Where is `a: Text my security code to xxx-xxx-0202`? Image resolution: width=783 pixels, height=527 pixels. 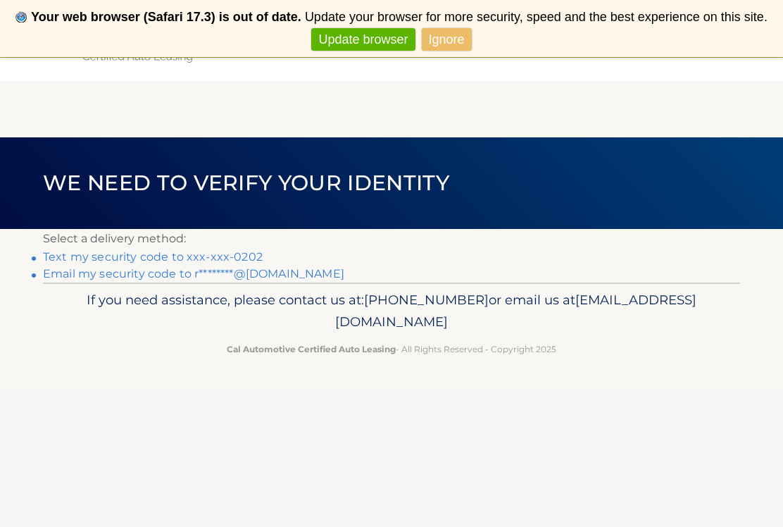 a: Text my security code to xxx-xxx-0202 is located at coordinates (153, 256).